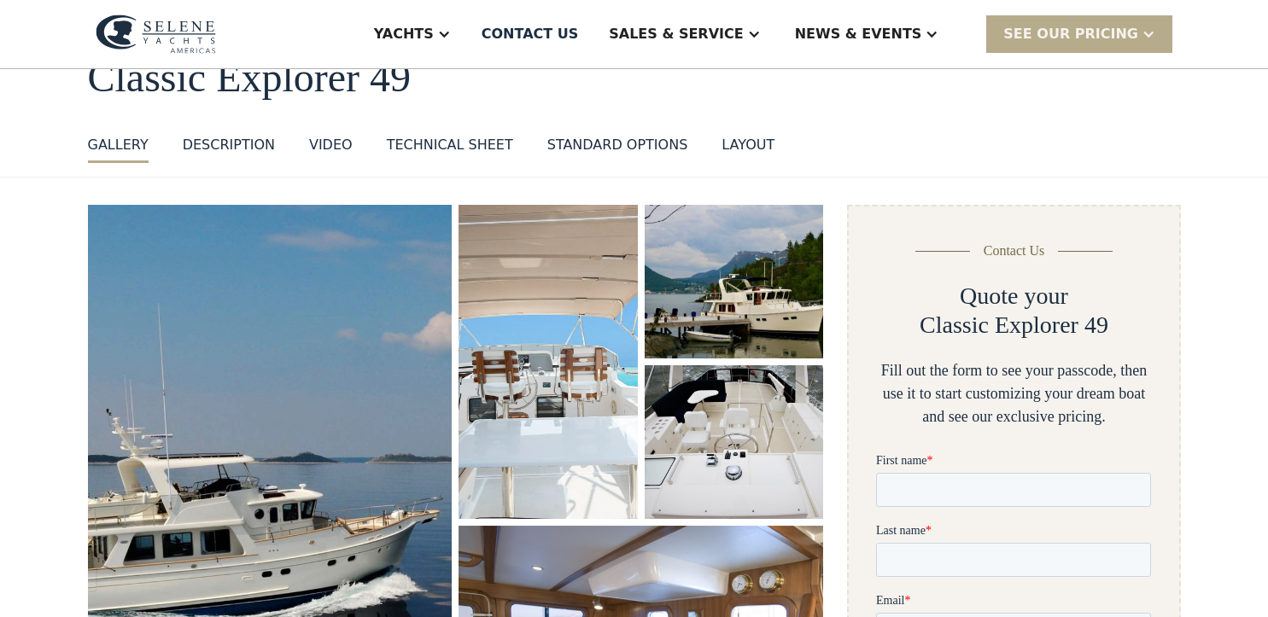 This screenshot has height=617, width=1268. Describe the element at coordinates (229, 149) in the screenshot. I see `a: DESCRIPTION` at that location.